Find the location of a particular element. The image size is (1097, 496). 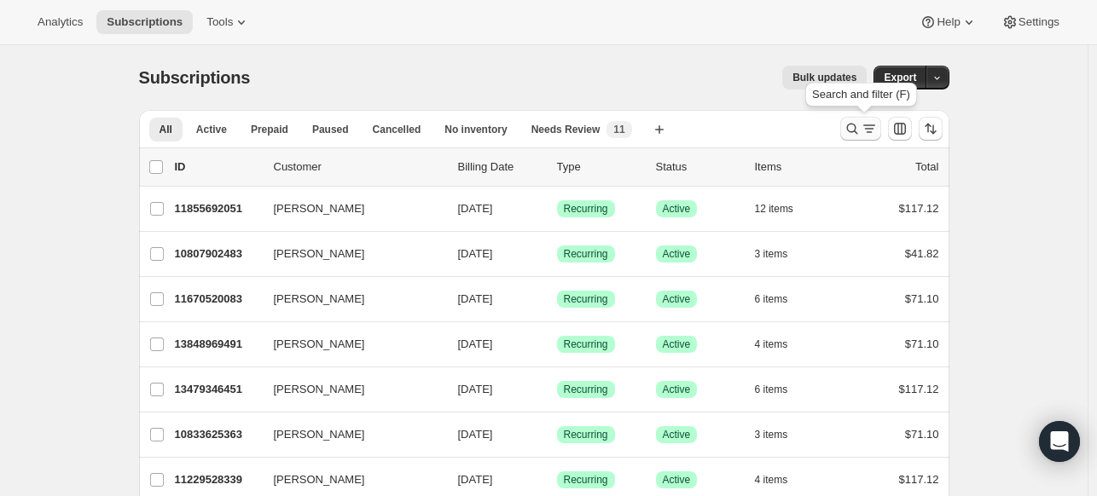

span: All is located at coordinates (165, 130).